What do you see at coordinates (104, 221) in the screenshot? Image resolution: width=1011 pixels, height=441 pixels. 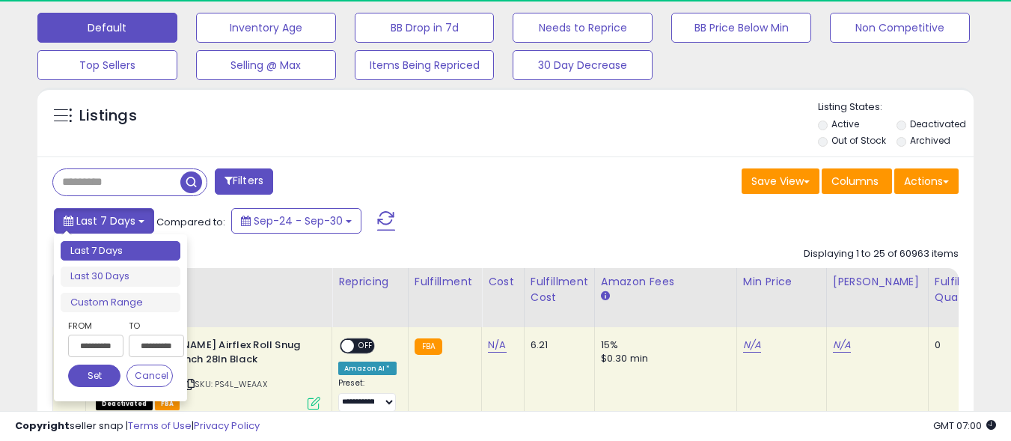 I see `button: Last 7 Days` at bounding box center [104, 221].